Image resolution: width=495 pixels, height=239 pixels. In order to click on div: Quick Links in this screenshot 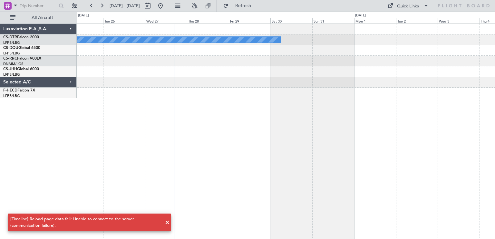, I will do `click(408, 6)`.